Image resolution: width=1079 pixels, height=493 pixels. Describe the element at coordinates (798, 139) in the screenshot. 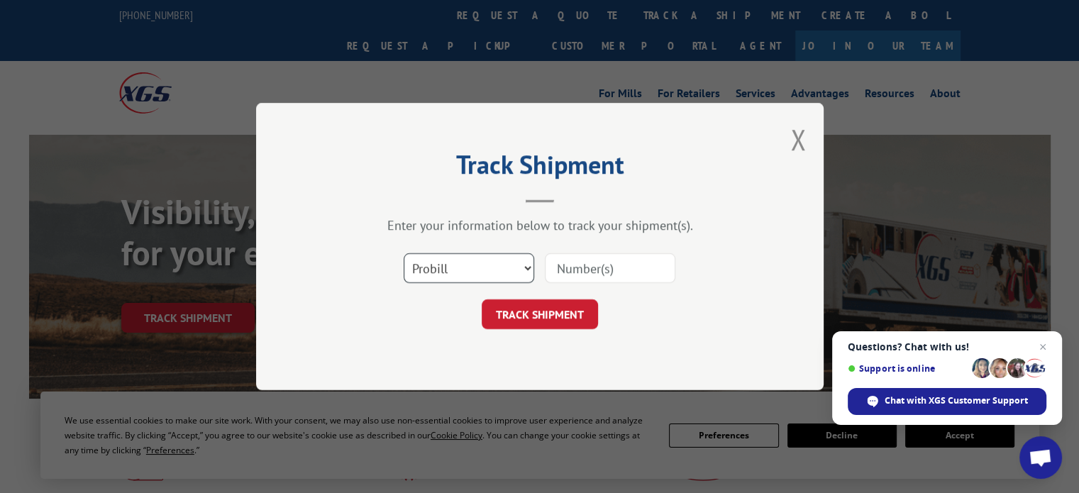

I see `button: Close modal` at that location.